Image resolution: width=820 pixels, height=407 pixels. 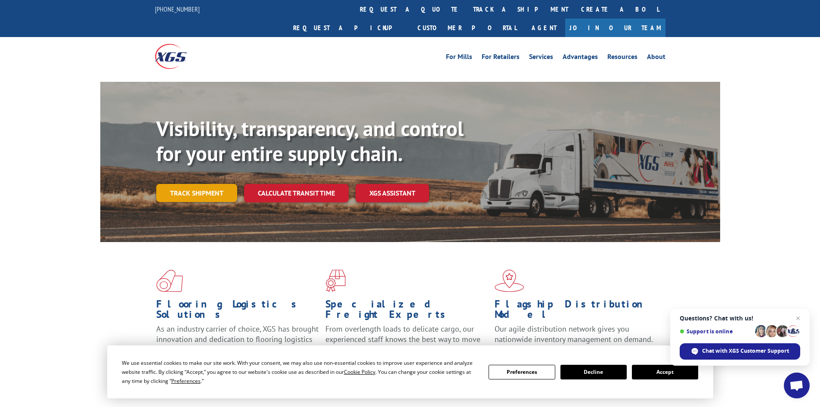 I want to click on h1: Specialized Freight Experts, so click(x=407, y=311).